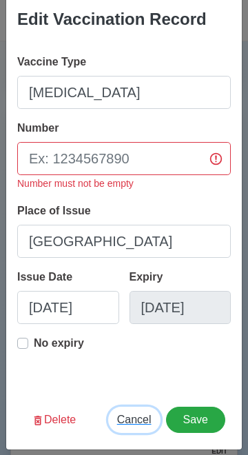  I want to click on div: Expiry, so click(149, 277).